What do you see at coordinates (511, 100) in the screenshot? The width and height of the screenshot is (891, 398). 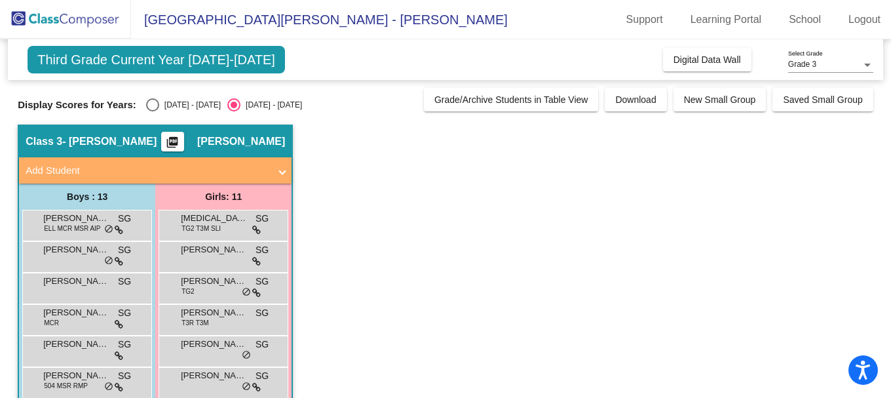 I see `button: Grade/Archive Students in Table View` at bounding box center [511, 100].